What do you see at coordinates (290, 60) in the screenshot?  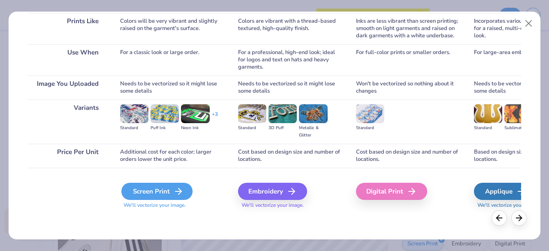 I see `div: For a professional, high-end look; ideal for logos and text on hats and heavy garments.` at bounding box center [290, 60].